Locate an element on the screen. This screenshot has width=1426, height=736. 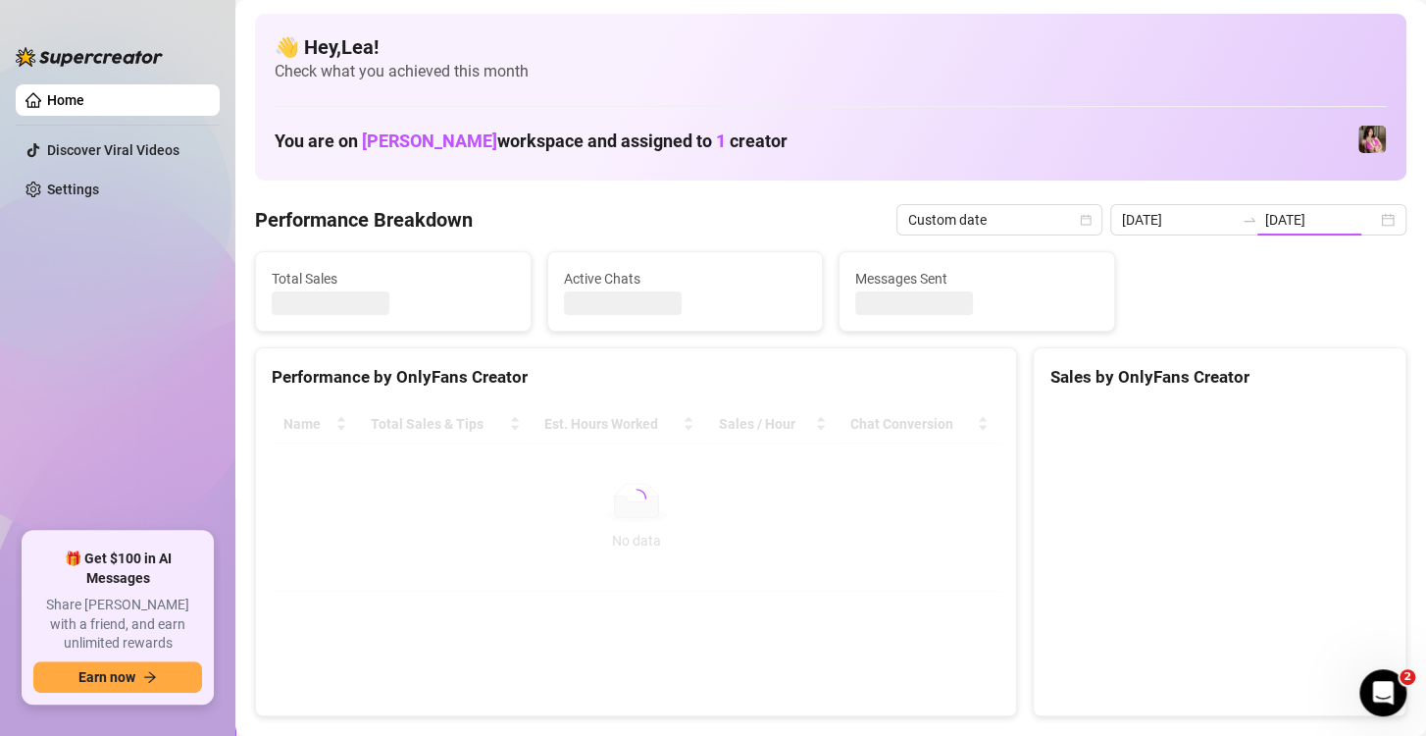
span: swap-right is located at coordinates (1249, 220).